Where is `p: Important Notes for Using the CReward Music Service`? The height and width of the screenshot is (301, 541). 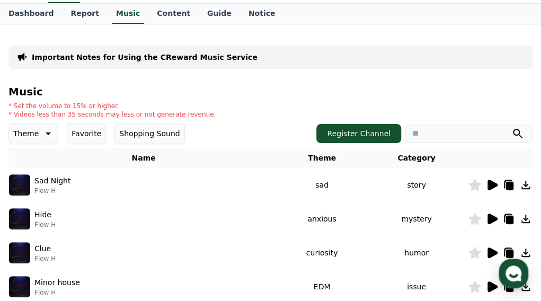 p: Important Notes for Using the CReward Music Service is located at coordinates (145, 57).